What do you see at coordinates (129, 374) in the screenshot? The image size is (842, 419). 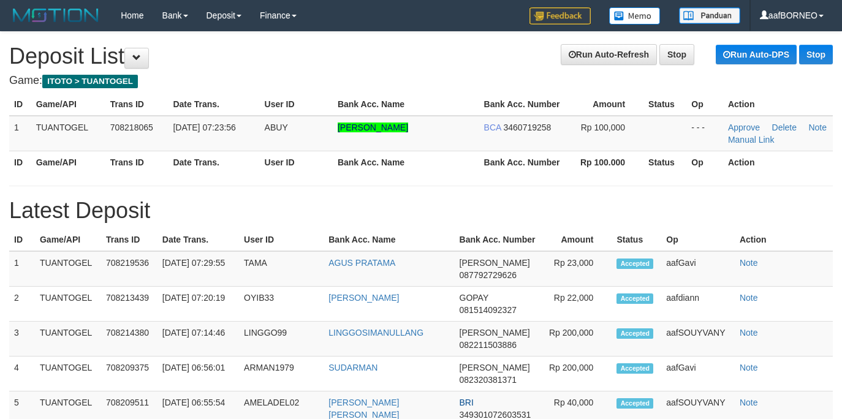 I see `td: 708209375` at bounding box center [129, 374].